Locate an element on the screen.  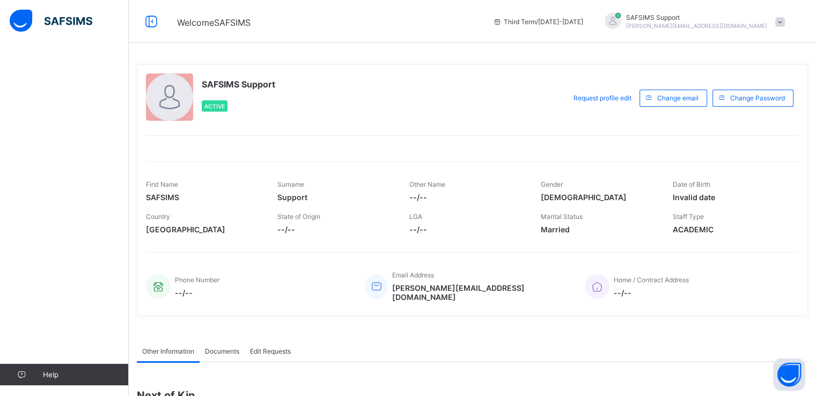
span: Other Information is located at coordinates (168, 351).